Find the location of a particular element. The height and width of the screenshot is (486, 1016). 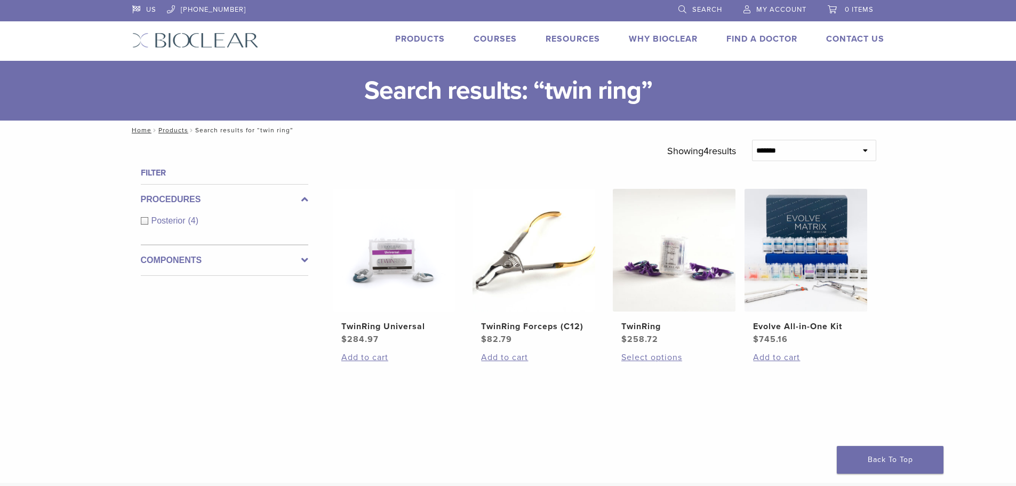

a: Contact Us is located at coordinates (855, 39).